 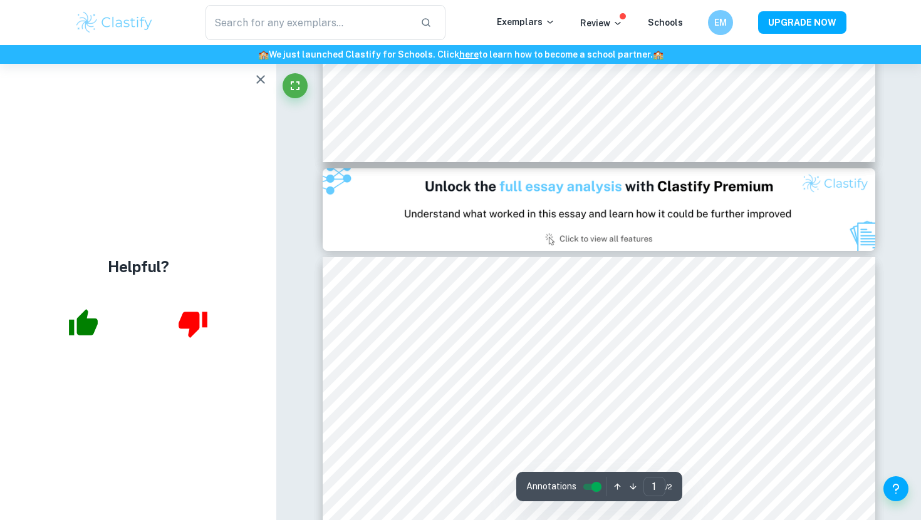 What do you see at coordinates (138, 267) in the screenshot?
I see `h4: Helpful?` at bounding box center [138, 267].